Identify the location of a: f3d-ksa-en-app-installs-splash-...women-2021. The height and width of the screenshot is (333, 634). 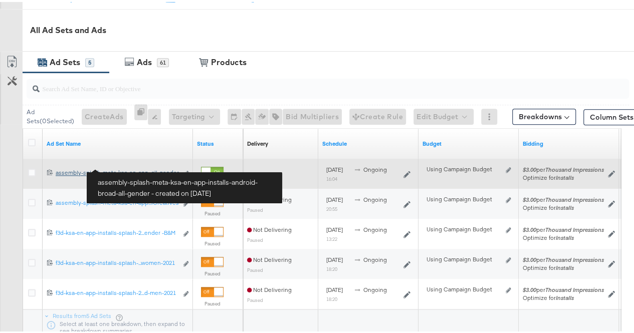
(116, 262).